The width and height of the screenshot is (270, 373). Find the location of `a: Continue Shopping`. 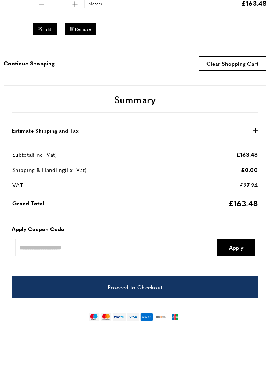

a: Continue Shopping is located at coordinates (29, 64).